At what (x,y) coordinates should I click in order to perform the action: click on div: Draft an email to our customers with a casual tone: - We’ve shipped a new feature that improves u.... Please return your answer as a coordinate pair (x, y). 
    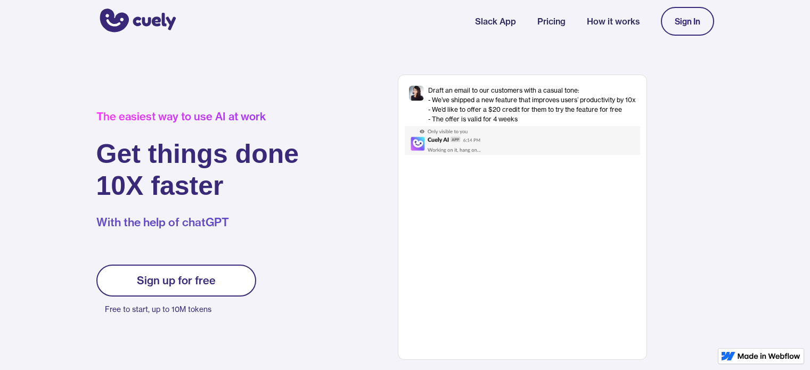
    Looking at the image, I should click on (532, 105).